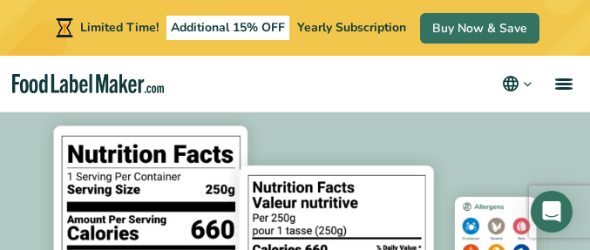 This screenshot has width=590, height=250. Describe the element at coordinates (551, 212) in the screenshot. I see `div: Open Intercom Messenger` at that location.